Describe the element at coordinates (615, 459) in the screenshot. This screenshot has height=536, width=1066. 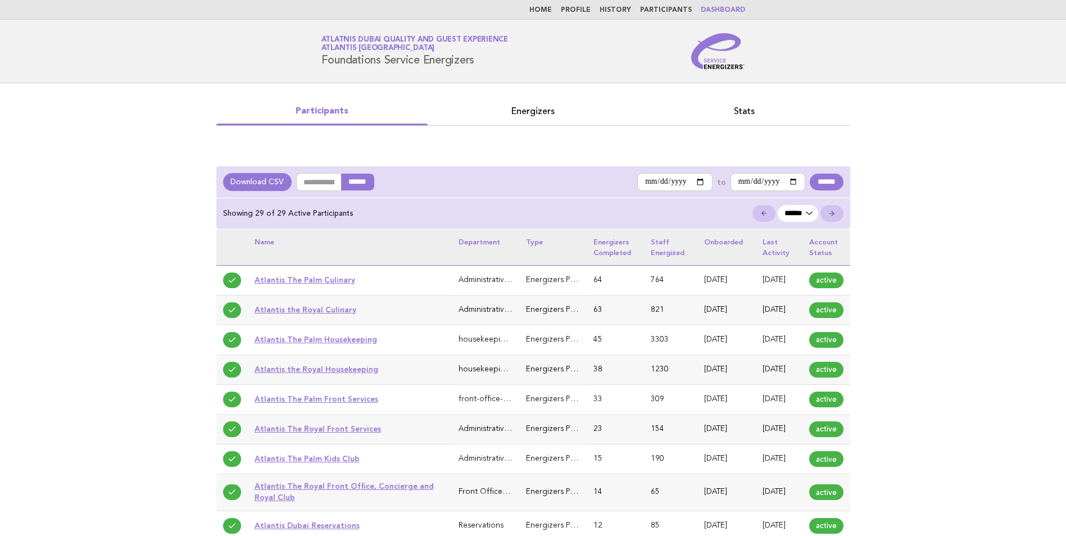
I see `td: 15` at that location.